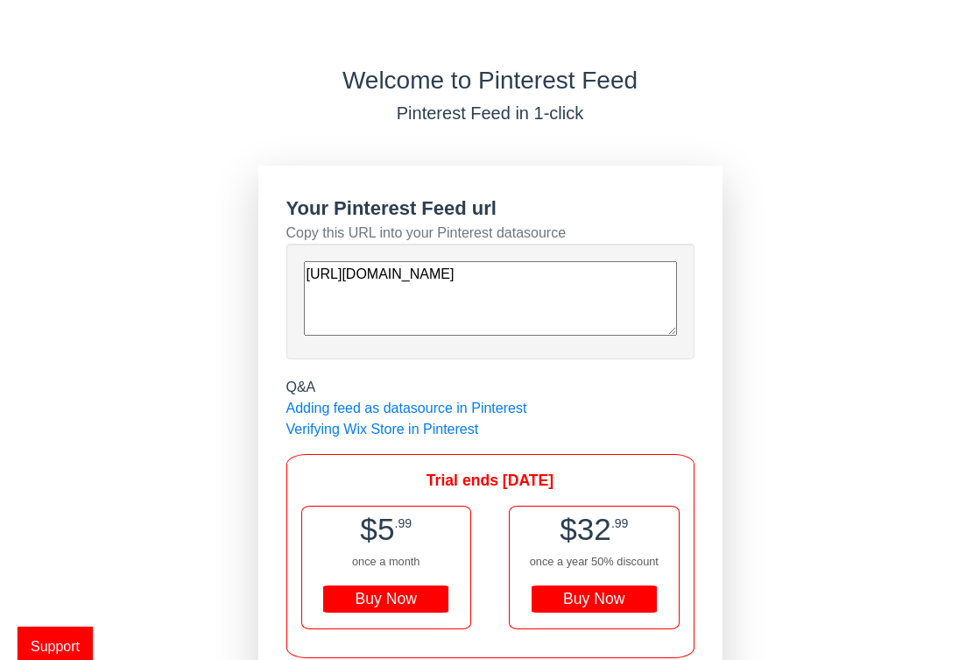 The image size is (980, 660). What do you see at coordinates (491, 233) in the screenshot?
I see `div: Copy this URL into your Pinterest datasource` at bounding box center [491, 233].